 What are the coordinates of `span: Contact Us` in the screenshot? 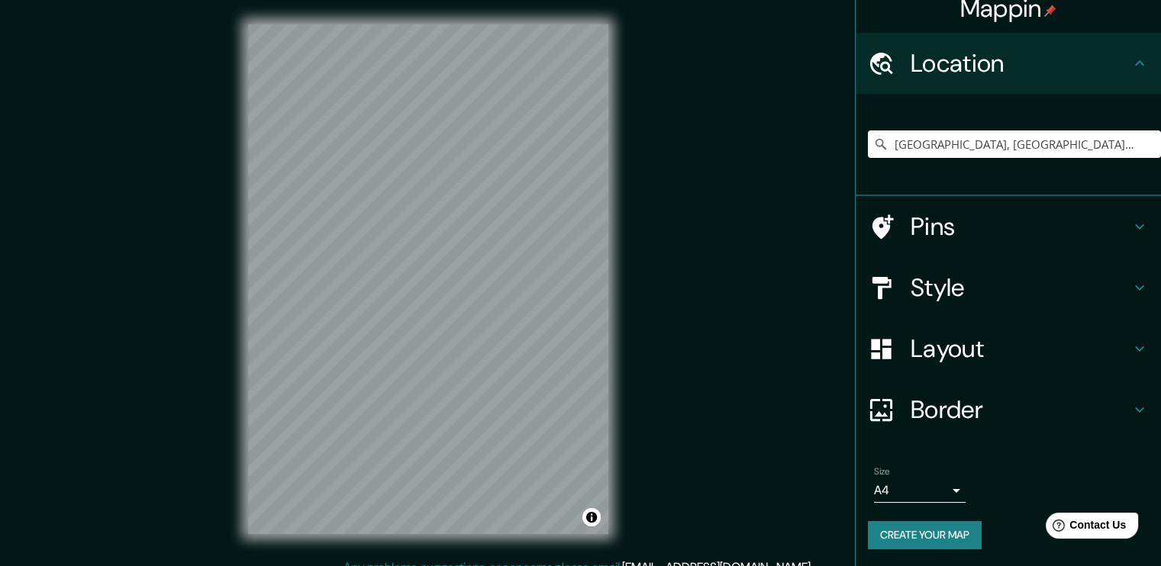 It's located at (72, 18).